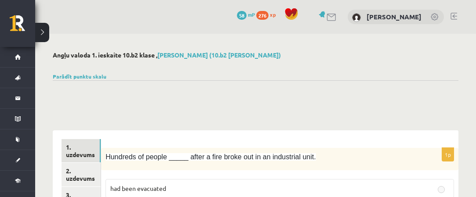 The image size is (476, 197). What do you see at coordinates (81, 151) in the screenshot?
I see `a: 1. uzdevums` at bounding box center [81, 151].